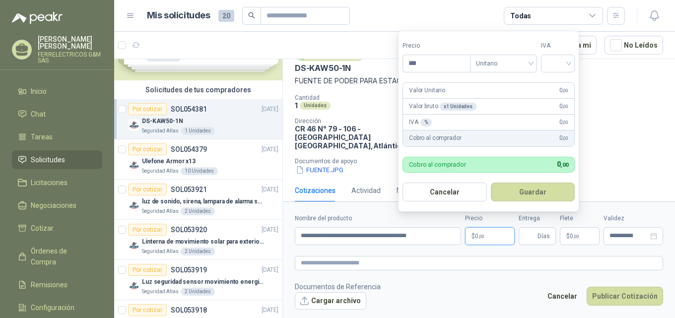 The width and height of the screenshot is (675, 318). I want to click on a: Configuración, so click(57, 308).